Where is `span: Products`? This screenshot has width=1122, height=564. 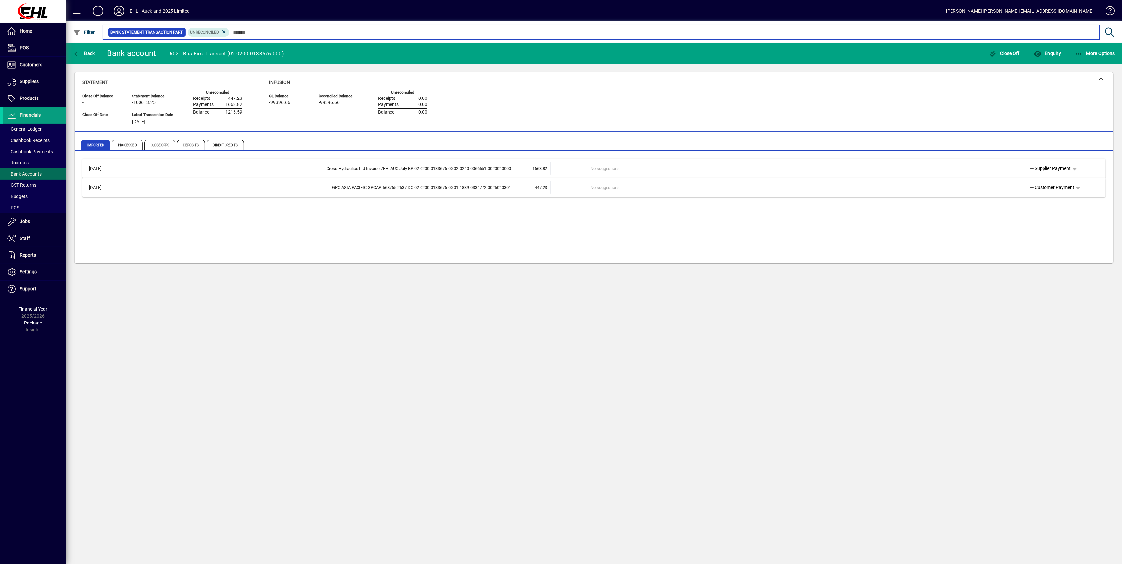 span: Products is located at coordinates (29, 98).